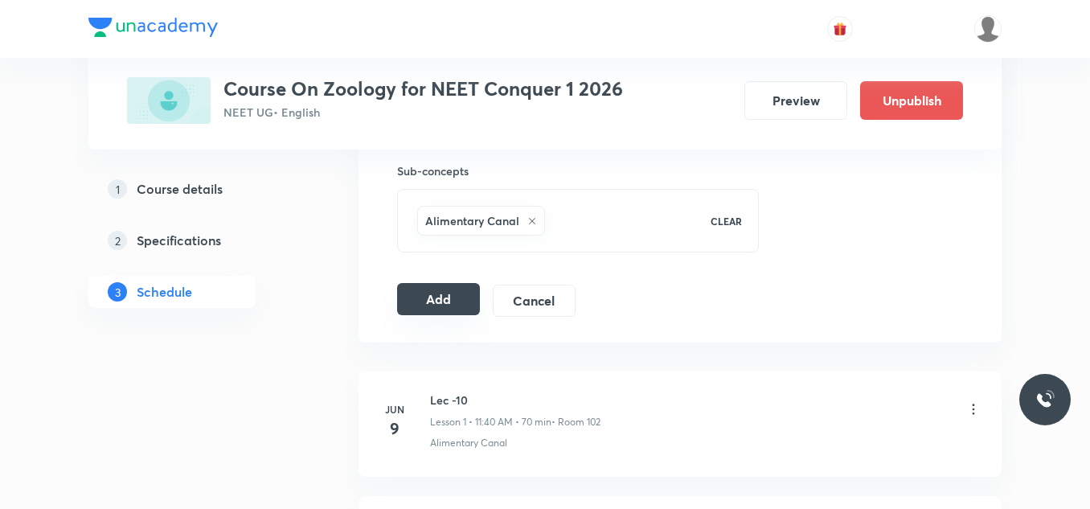  I want to click on button: Cancel, so click(534, 301).